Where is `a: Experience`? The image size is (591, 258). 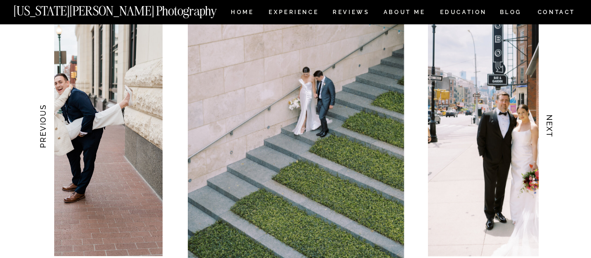 a: Experience is located at coordinates (293, 13).